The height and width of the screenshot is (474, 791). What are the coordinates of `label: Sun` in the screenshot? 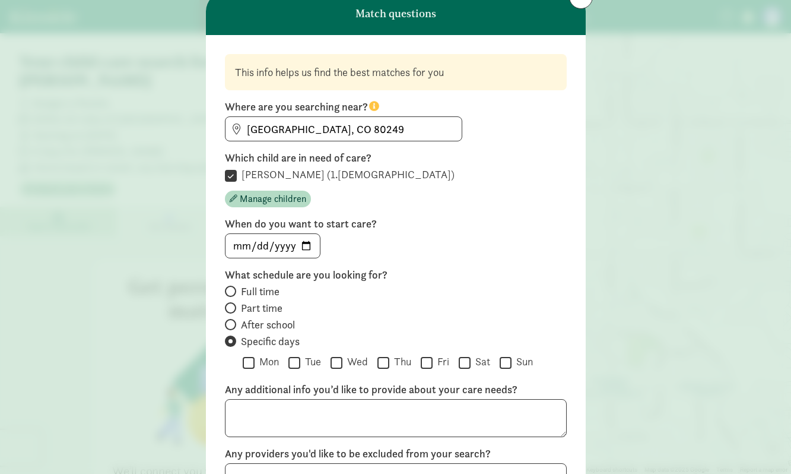 It's located at (522, 362).